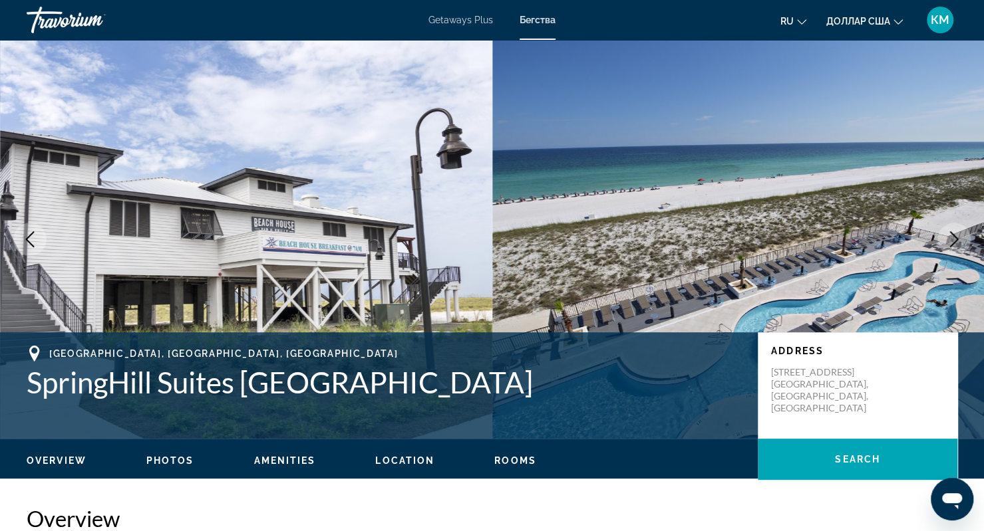 The image size is (984, 531). Describe the element at coordinates (787, 21) in the screenshot. I see `font: ru` at that location.